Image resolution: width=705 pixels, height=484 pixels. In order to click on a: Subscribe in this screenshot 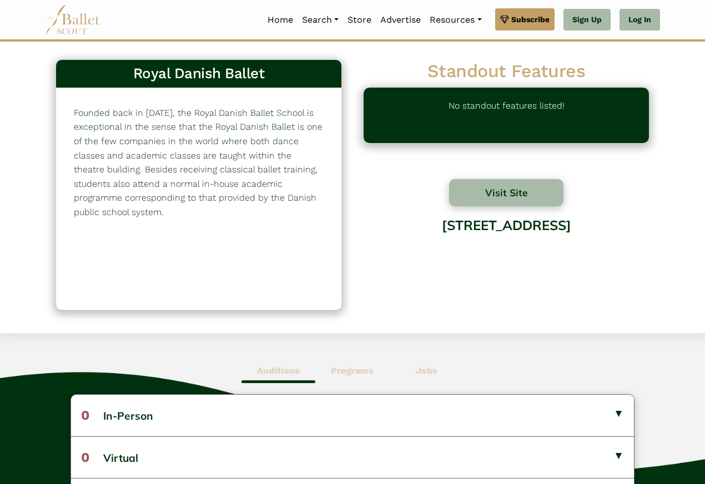, I will do `click(524, 19)`.